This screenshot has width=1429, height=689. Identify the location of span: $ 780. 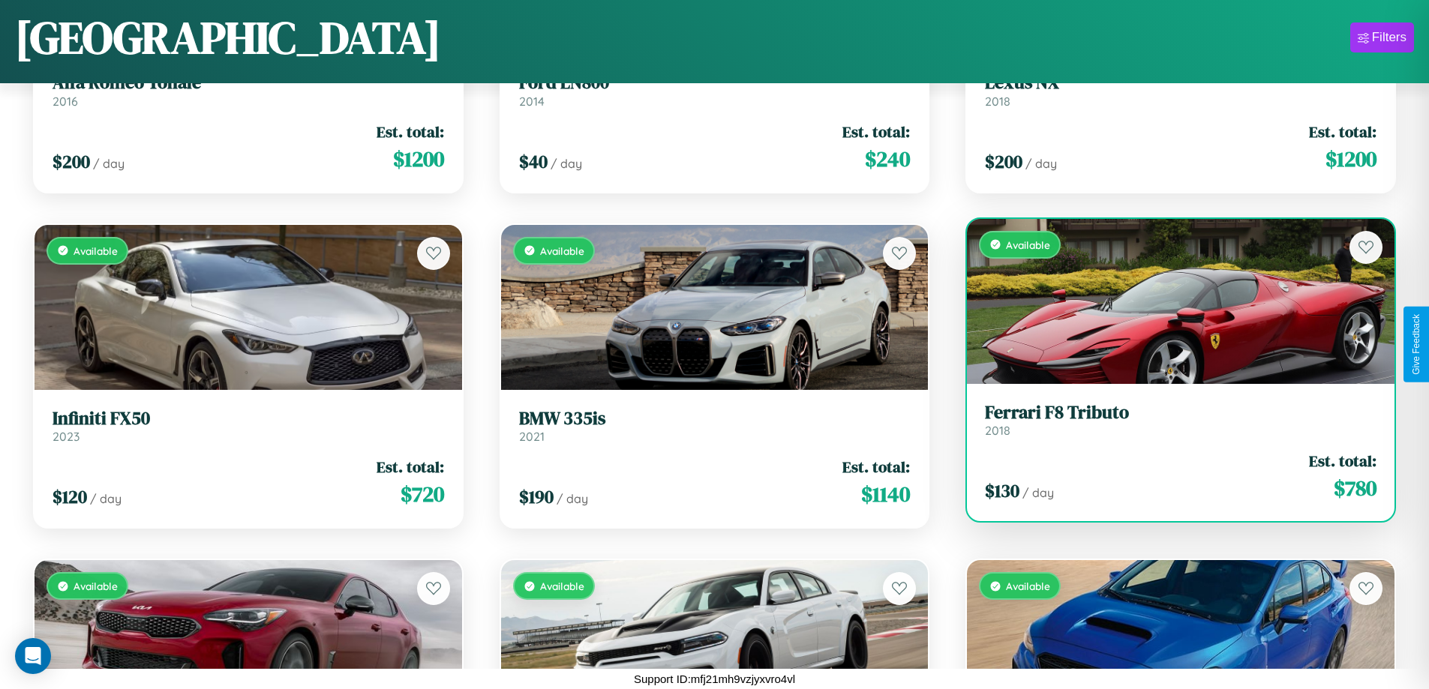
(1355, 488).